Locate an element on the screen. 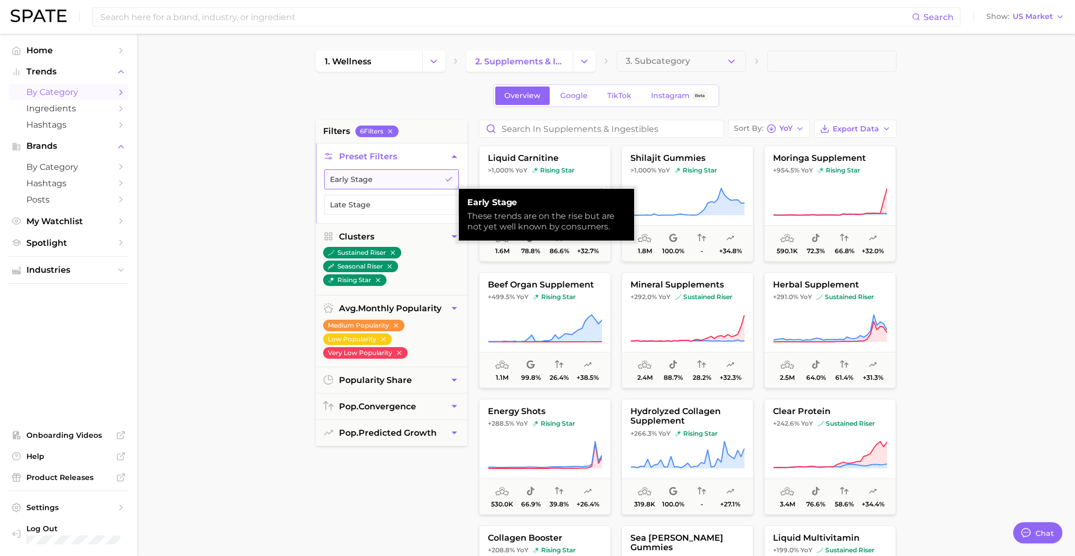 Image resolution: width=1075 pixels, height=556 pixels. span: 590.1k is located at coordinates (787, 251).